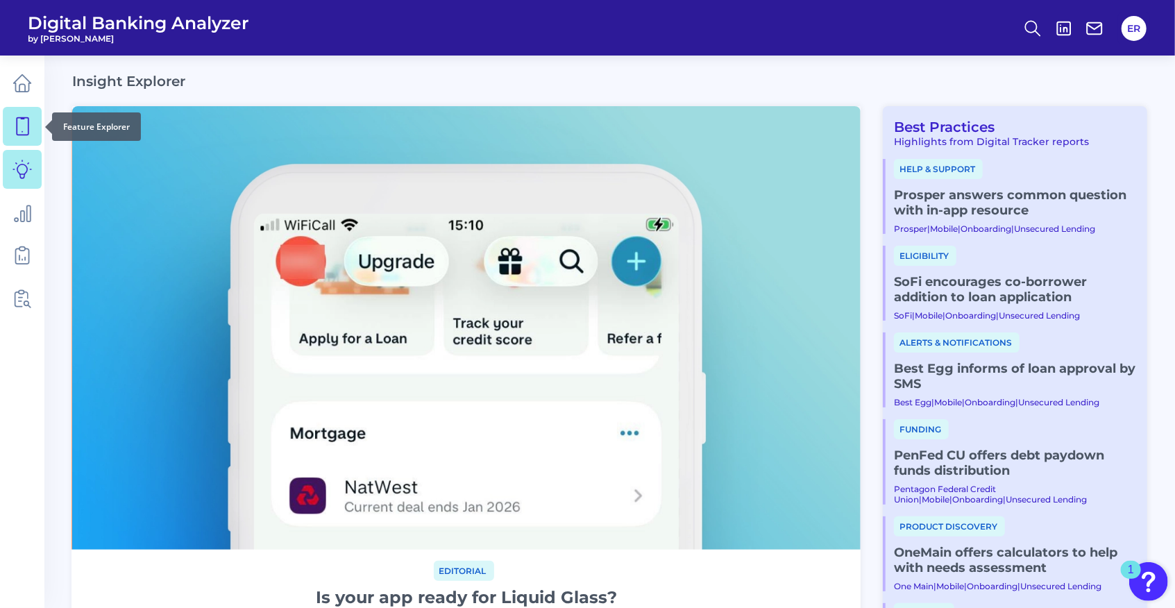 The image size is (1175, 608). Describe the element at coordinates (138, 23) in the screenshot. I see `span: Digital Banking Analyzer` at that location.